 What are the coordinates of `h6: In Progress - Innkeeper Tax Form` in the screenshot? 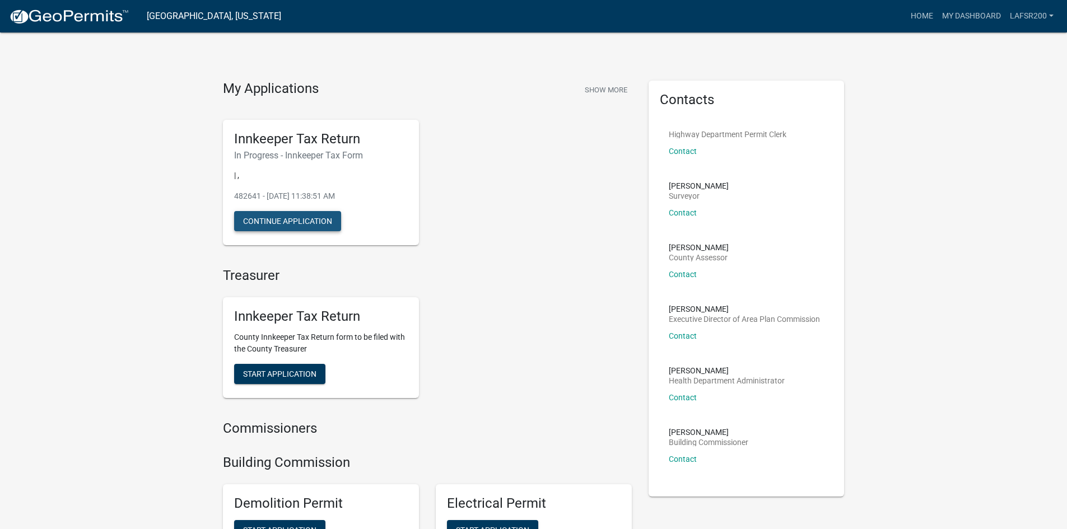 It's located at (321, 155).